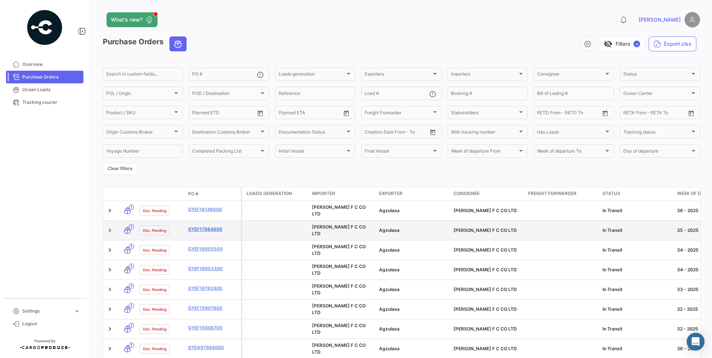  What do you see at coordinates (484, 133) in the screenshot?
I see `span: With tracking number` at bounding box center [484, 133].